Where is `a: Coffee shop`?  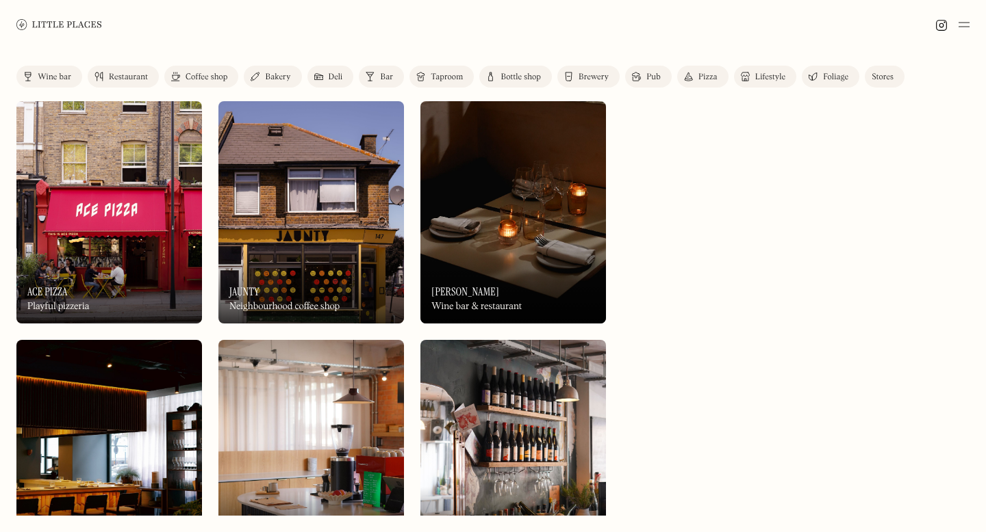
a: Coffee shop is located at coordinates (201, 77).